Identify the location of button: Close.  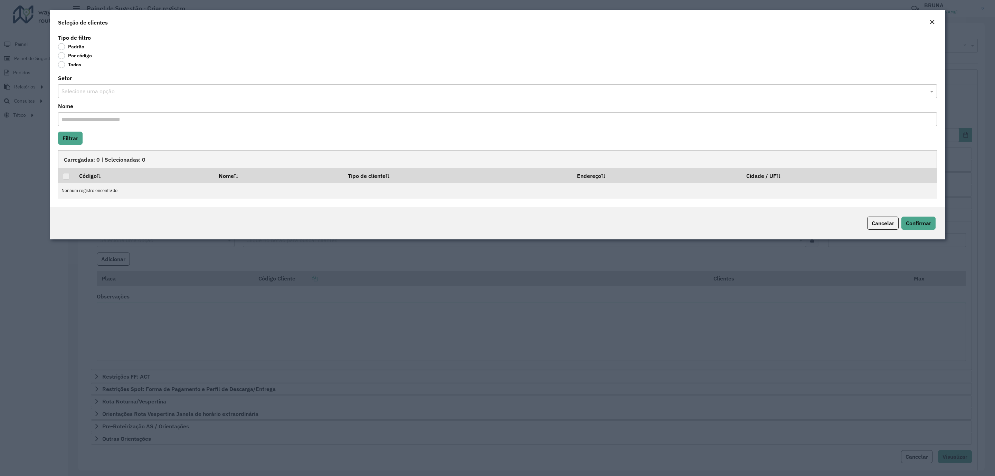
(932, 22).